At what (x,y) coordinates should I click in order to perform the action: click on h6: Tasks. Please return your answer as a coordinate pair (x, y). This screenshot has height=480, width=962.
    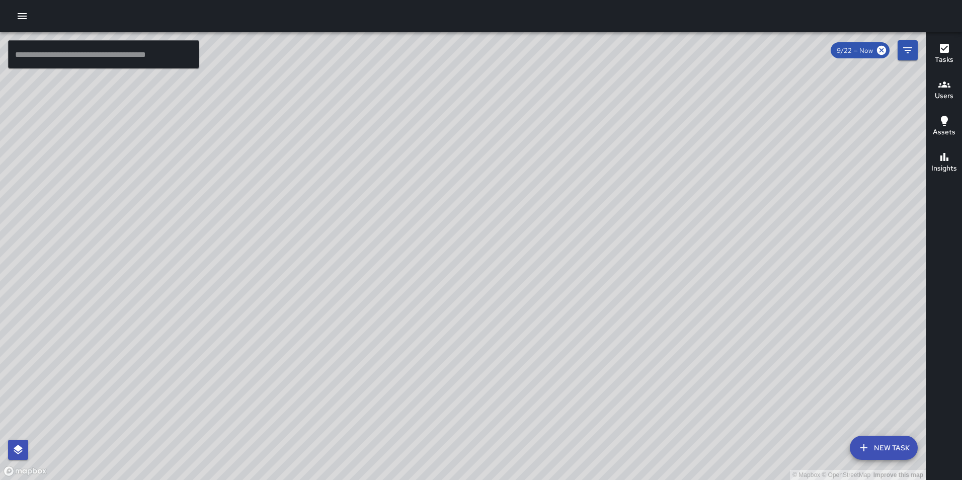
    Looking at the image, I should click on (944, 60).